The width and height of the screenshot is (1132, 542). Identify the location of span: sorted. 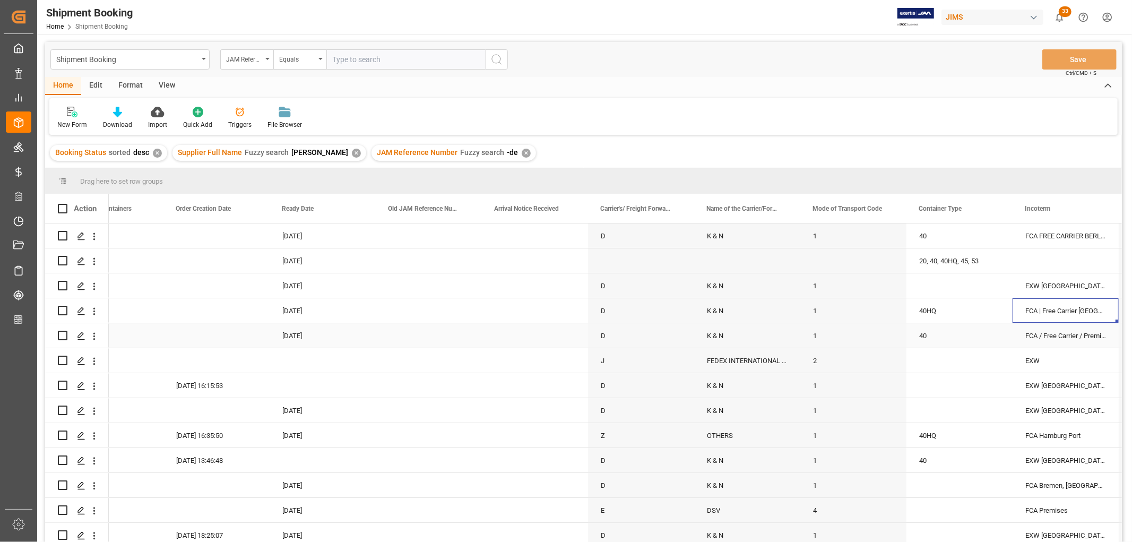
(119, 152).